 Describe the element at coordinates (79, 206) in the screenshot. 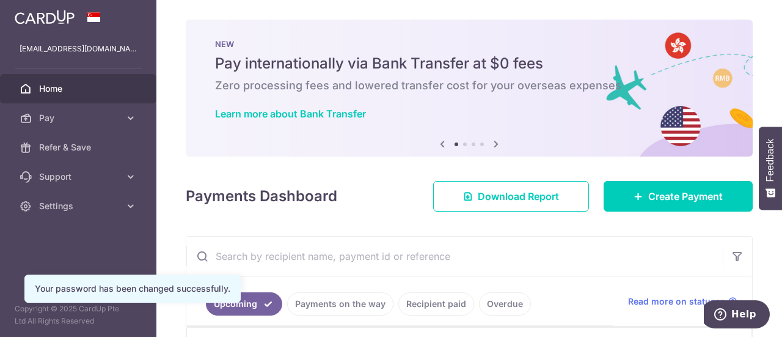

I see `span: Settings` at that location.